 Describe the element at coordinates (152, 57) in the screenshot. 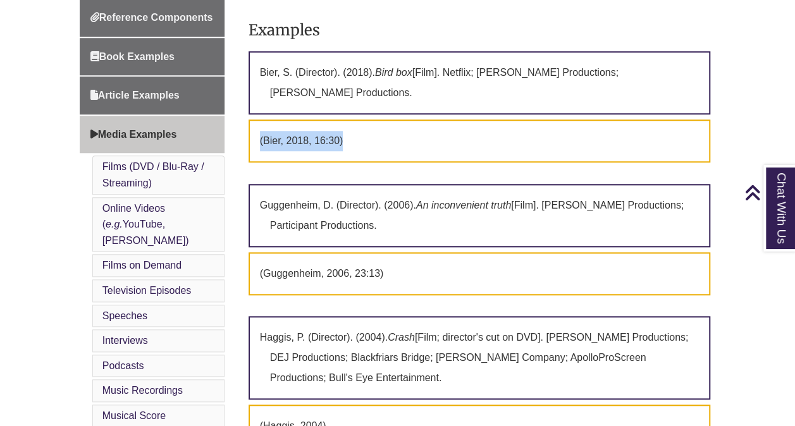

I see `a: Book Examples` at that location.